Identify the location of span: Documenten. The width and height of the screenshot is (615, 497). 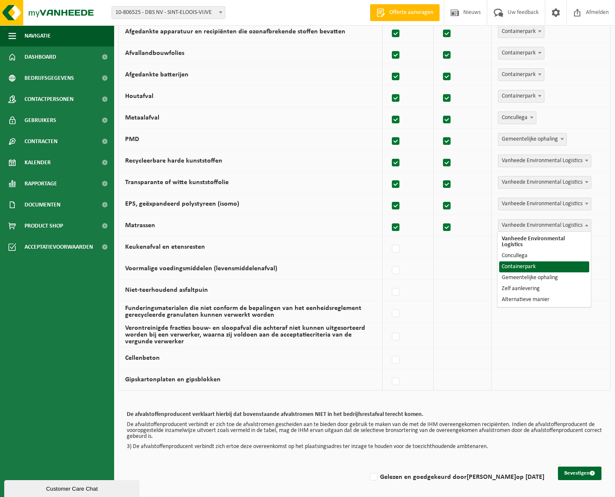
(42, 205).